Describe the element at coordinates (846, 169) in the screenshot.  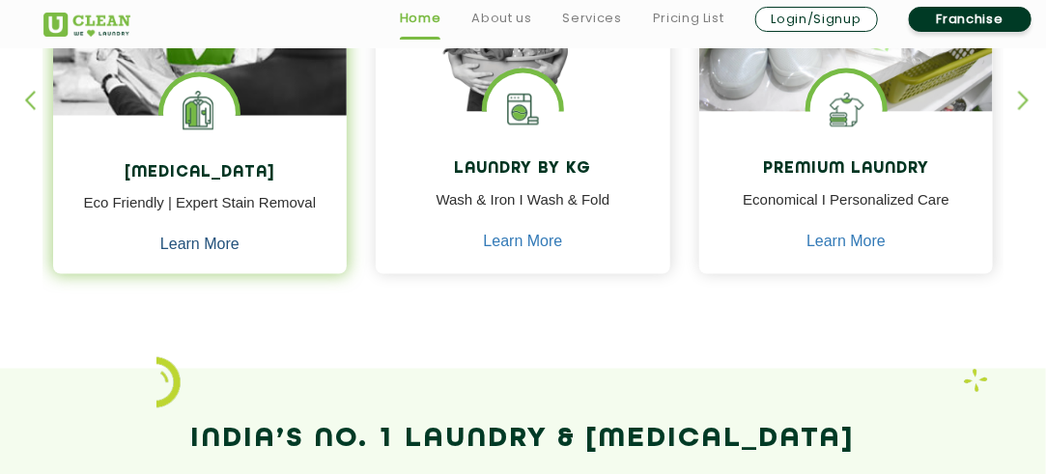
I see `h4: Premium Laundry` at that location.